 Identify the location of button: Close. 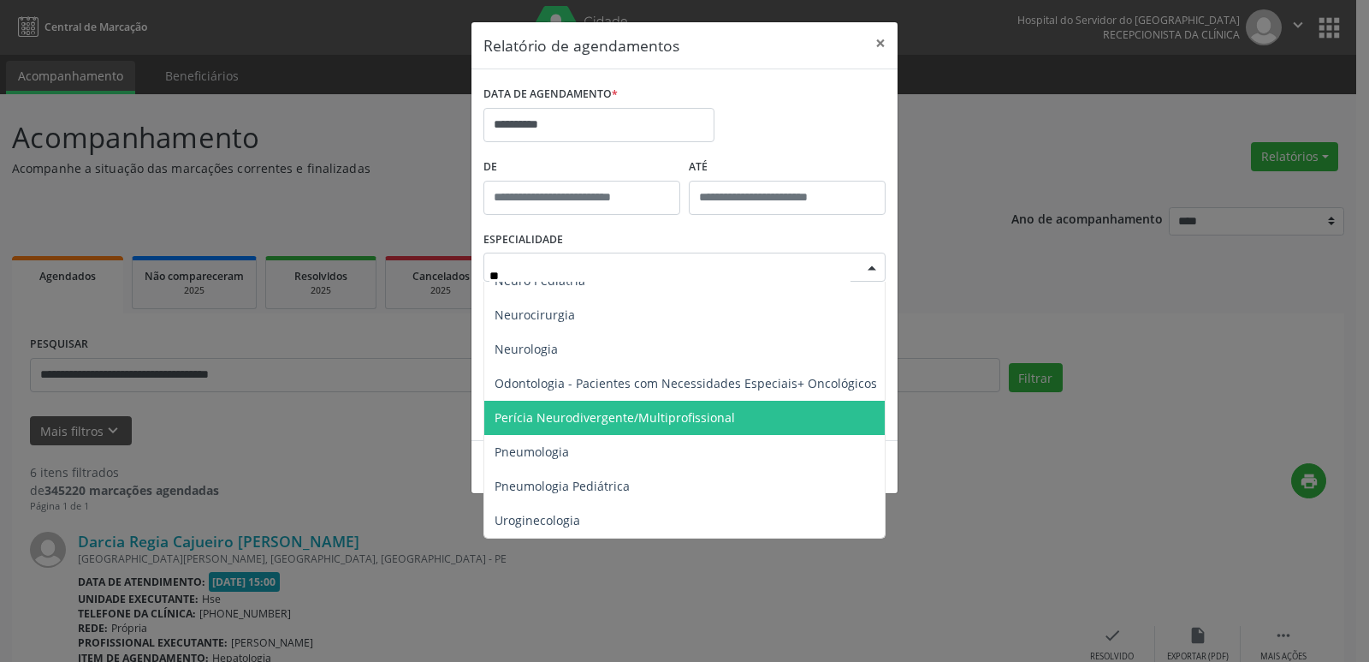
(881, 43).